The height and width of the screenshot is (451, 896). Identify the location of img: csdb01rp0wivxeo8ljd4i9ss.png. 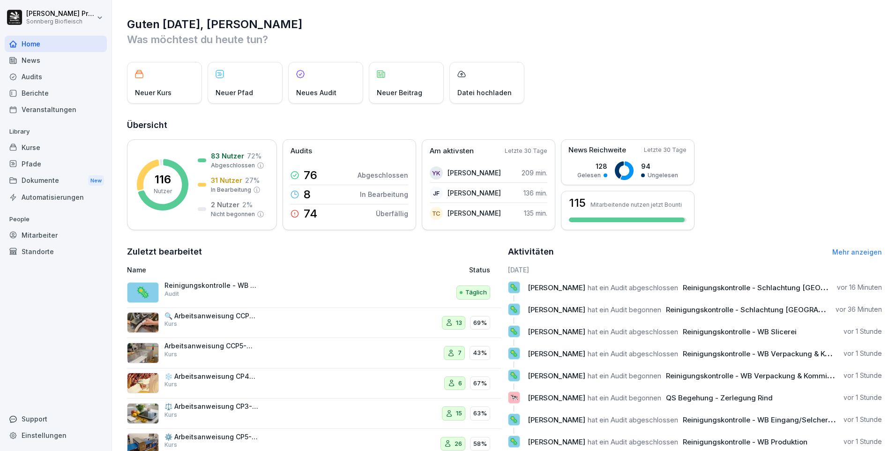
(143, 353).